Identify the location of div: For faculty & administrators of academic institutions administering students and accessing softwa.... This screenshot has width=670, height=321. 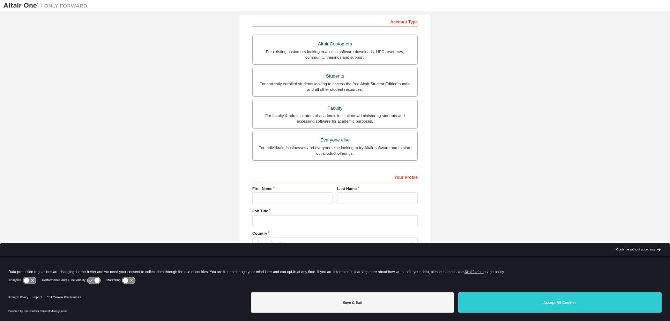
(335, 118).